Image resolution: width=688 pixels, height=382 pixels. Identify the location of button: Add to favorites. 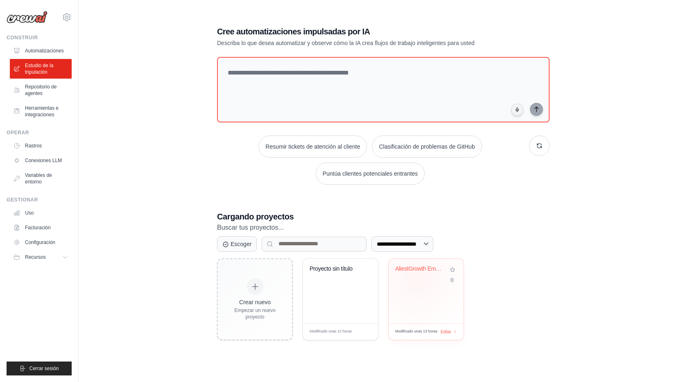
(453, 270).